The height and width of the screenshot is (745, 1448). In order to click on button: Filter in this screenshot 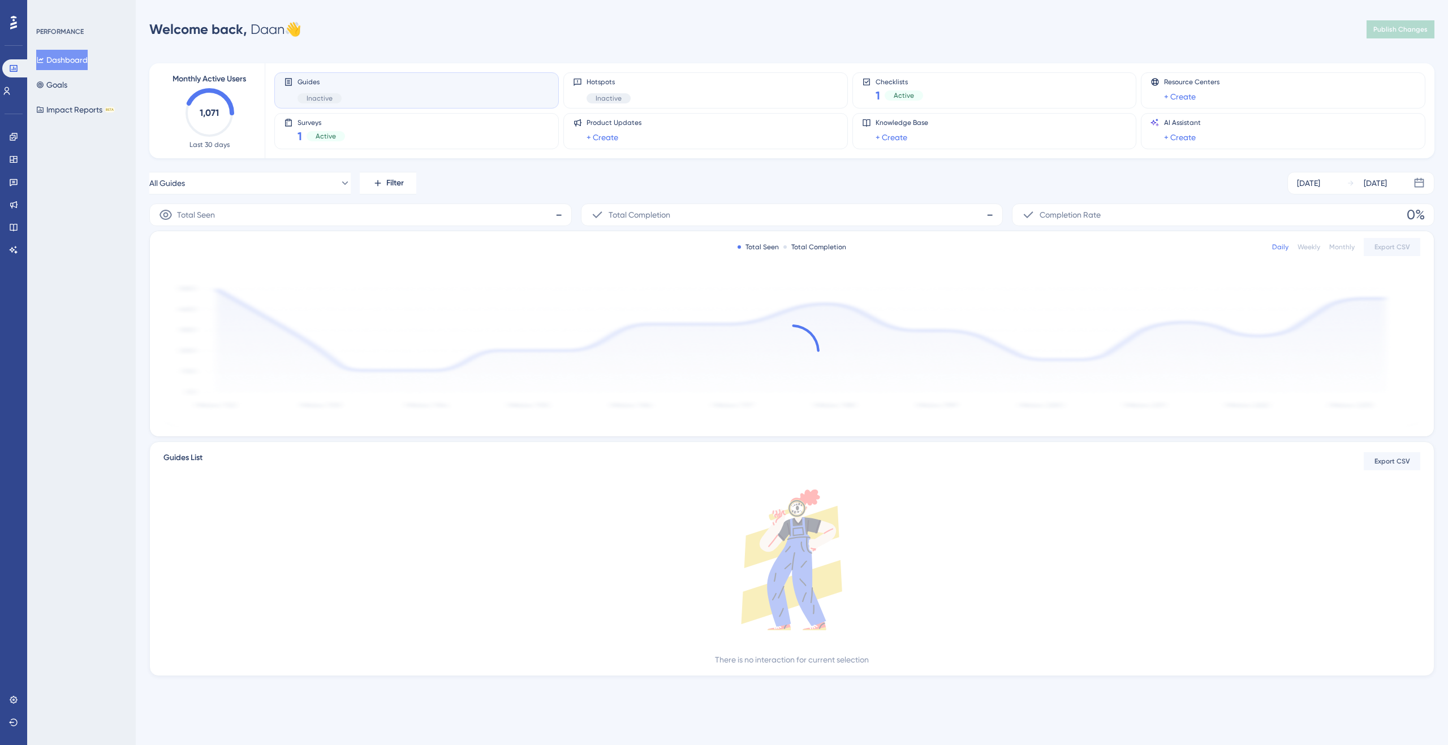, I will do `click(388, 183)`.